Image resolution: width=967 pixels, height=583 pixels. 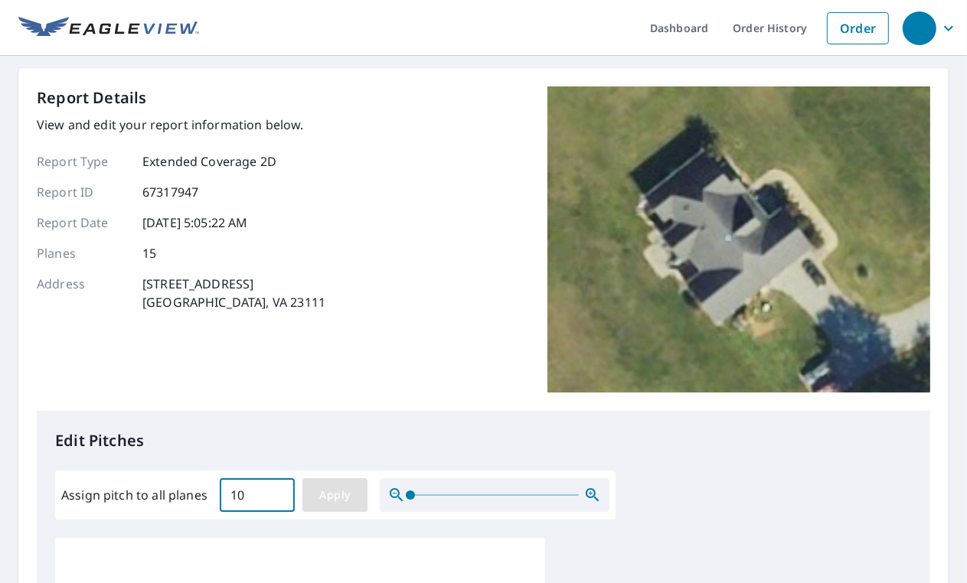 What do you see at coordinates (92, 98) in the screenshot?
I see `p: Report Details` at bounding box center [92, 98].